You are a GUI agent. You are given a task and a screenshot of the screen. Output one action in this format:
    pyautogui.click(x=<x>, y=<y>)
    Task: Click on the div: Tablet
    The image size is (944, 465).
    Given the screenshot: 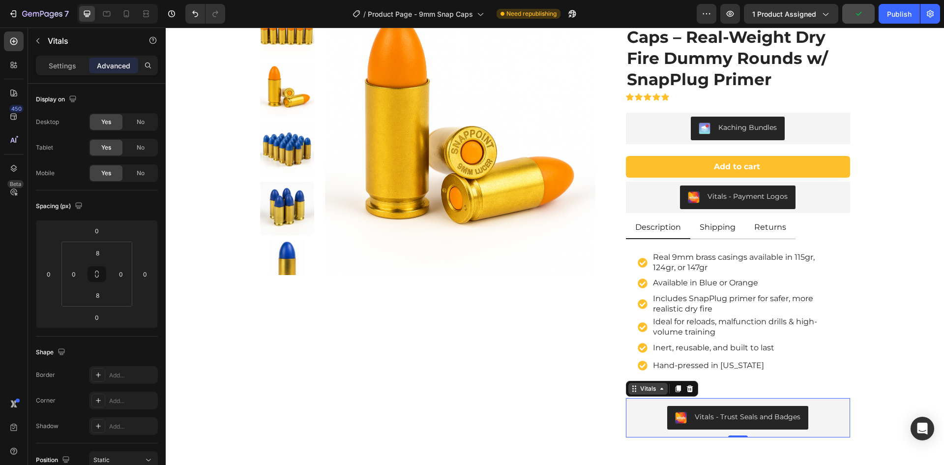 What is the action you would take?
    pyautogui.click(x=44, y=147)
    